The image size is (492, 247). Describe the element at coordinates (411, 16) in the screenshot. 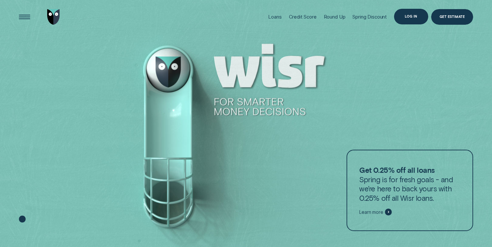

I see `button: Log in` at that location.